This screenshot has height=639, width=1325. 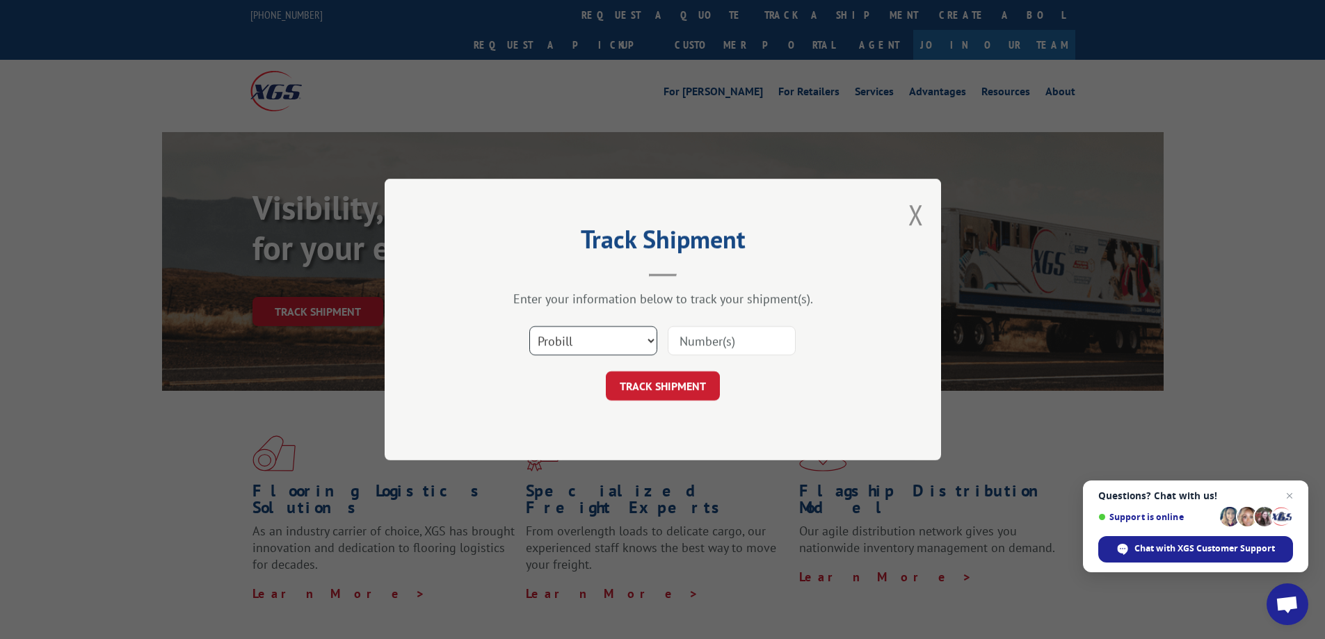 What do you see at coordinates (1289, 496) in the screenshot?
I see `span: Close chat` at bounding box center [1289, 496].